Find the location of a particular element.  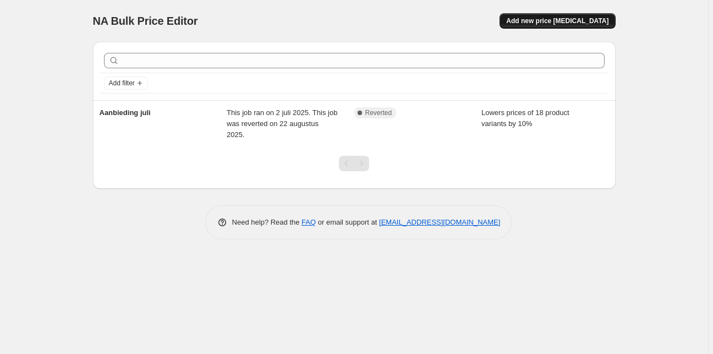

span: Aanbieding juli is located at coordinates (125, 112).